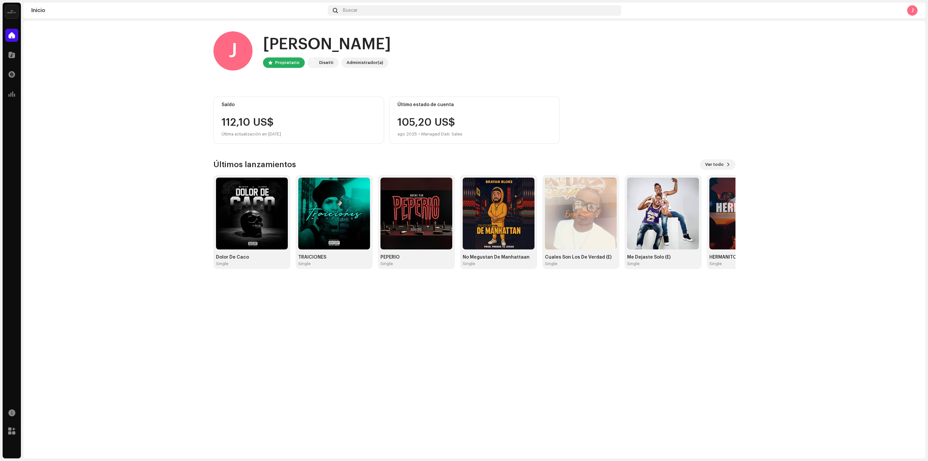 Image resolution: width=928 pixels, height=461 pixels. I want to click on re-o-card-value: Saldo, so click(299, 120).